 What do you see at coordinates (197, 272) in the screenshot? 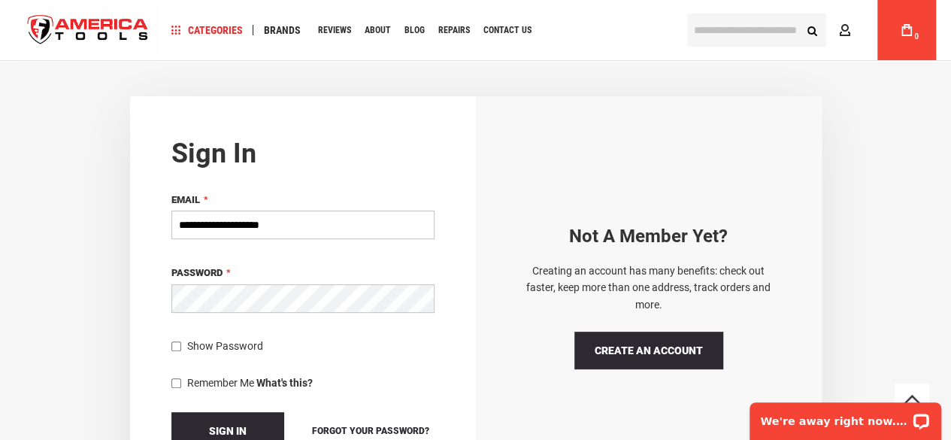
I see `span: Password` at bounding box center [197, 272].